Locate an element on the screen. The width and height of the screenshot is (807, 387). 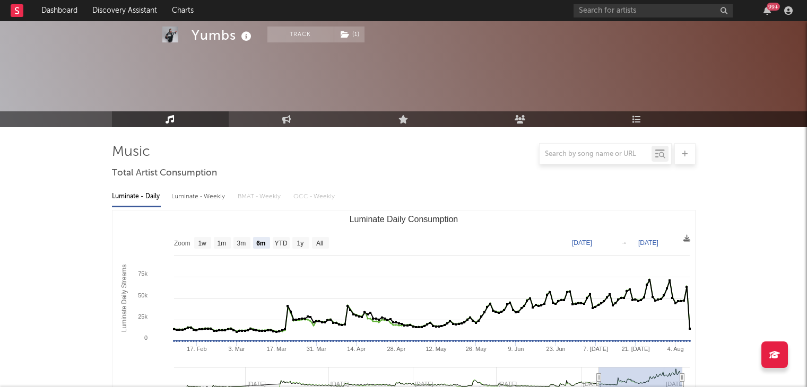
text: 50k is located at coordinates (143, 295).